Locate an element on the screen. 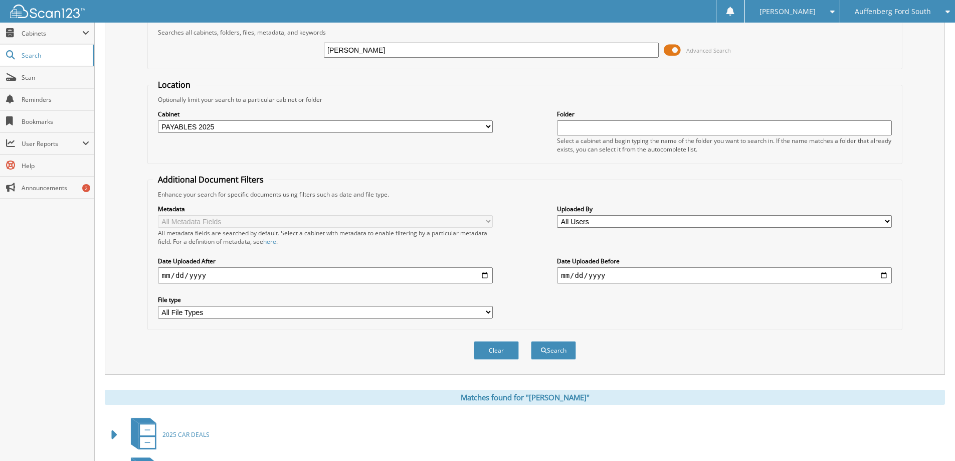  div: All metadata fields are searched by default. Select a cabinet with metadata to enable filtering b... is located at coordinates (325, 237).